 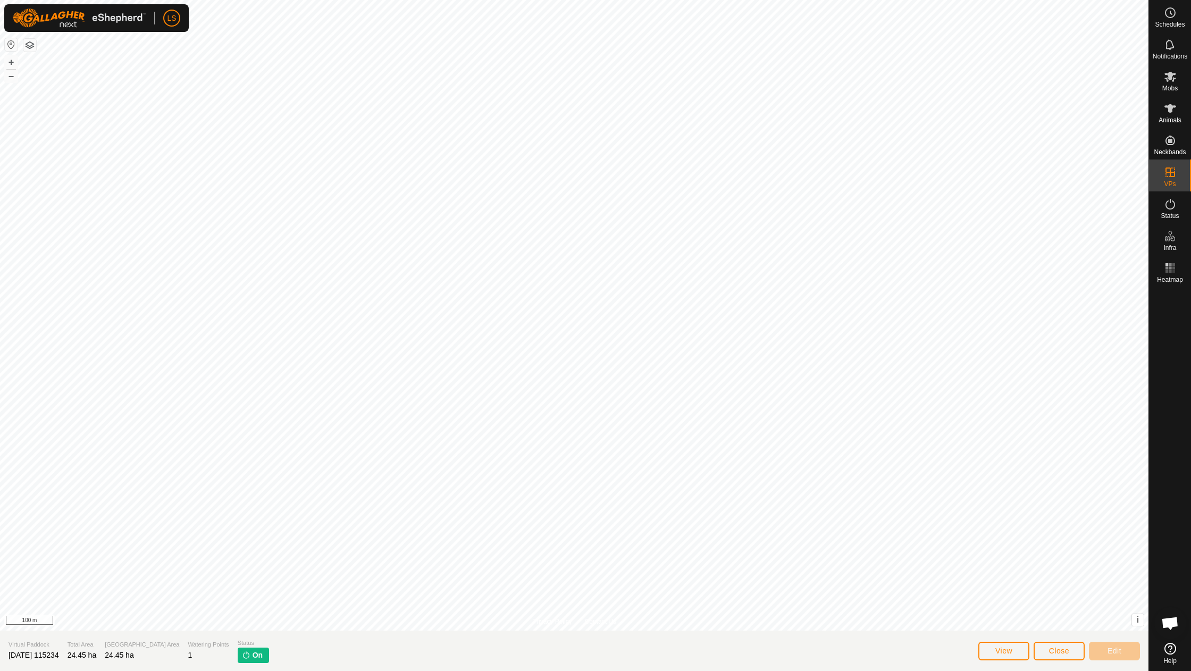 I want to click on a: Privacy Policy, so click(x=552, y=622).